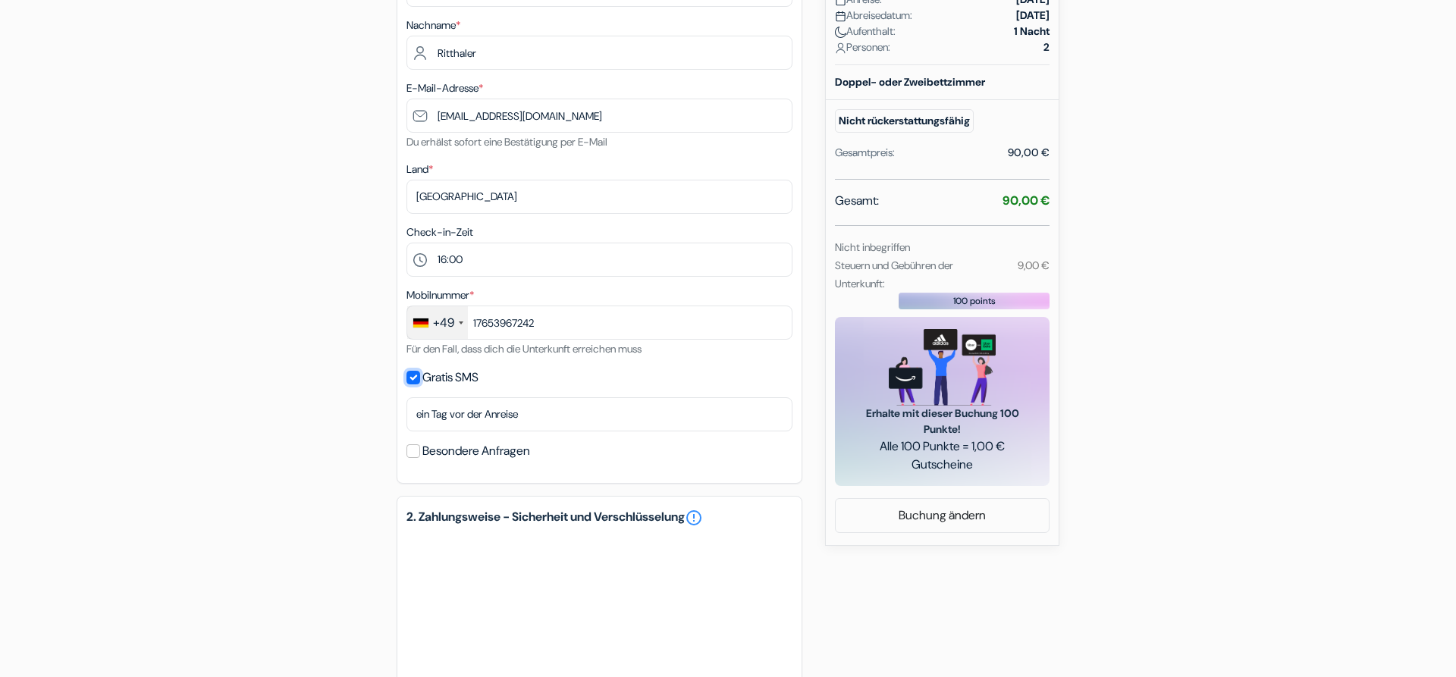 This screenshot has width=1456, height=677. Describe the element at coordinates (440, 232) in the screenshot. I see `label: Check-in-Zeit` at that location.